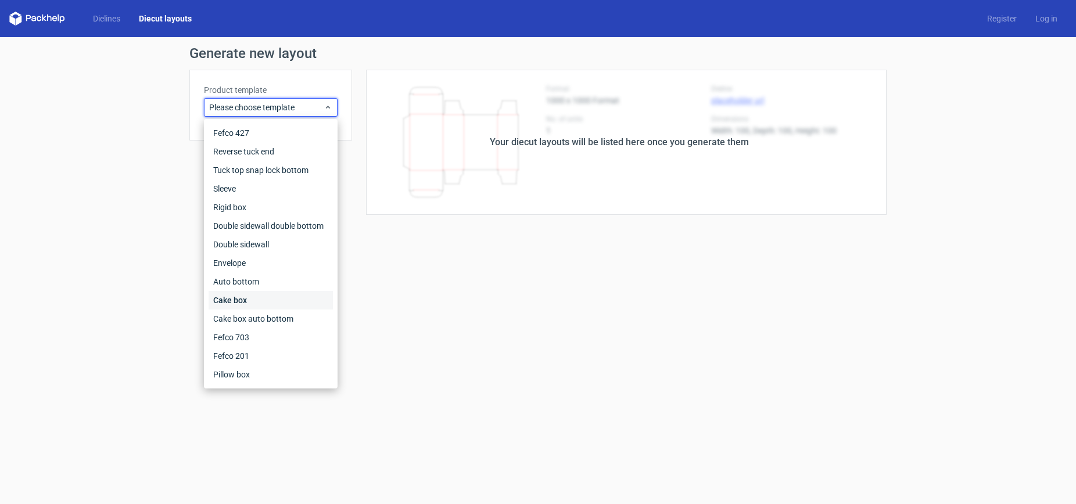 This screenshot has width=1076, height=504. Describe the element at coordinates (106, 19) in the screenshot. I see `a: Dielines` at that location.